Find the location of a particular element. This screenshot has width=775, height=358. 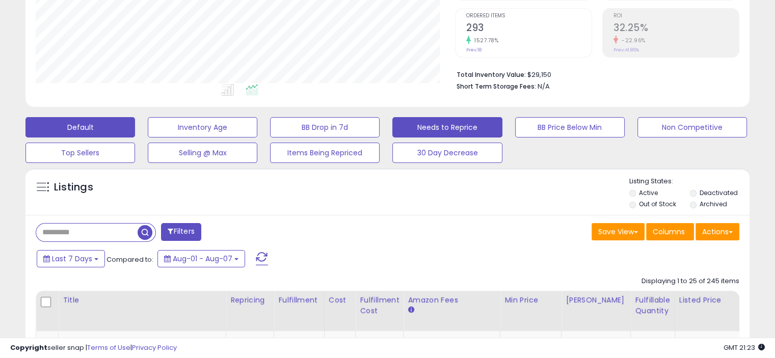

li: $29,150 is located at coordinates (594, 74).